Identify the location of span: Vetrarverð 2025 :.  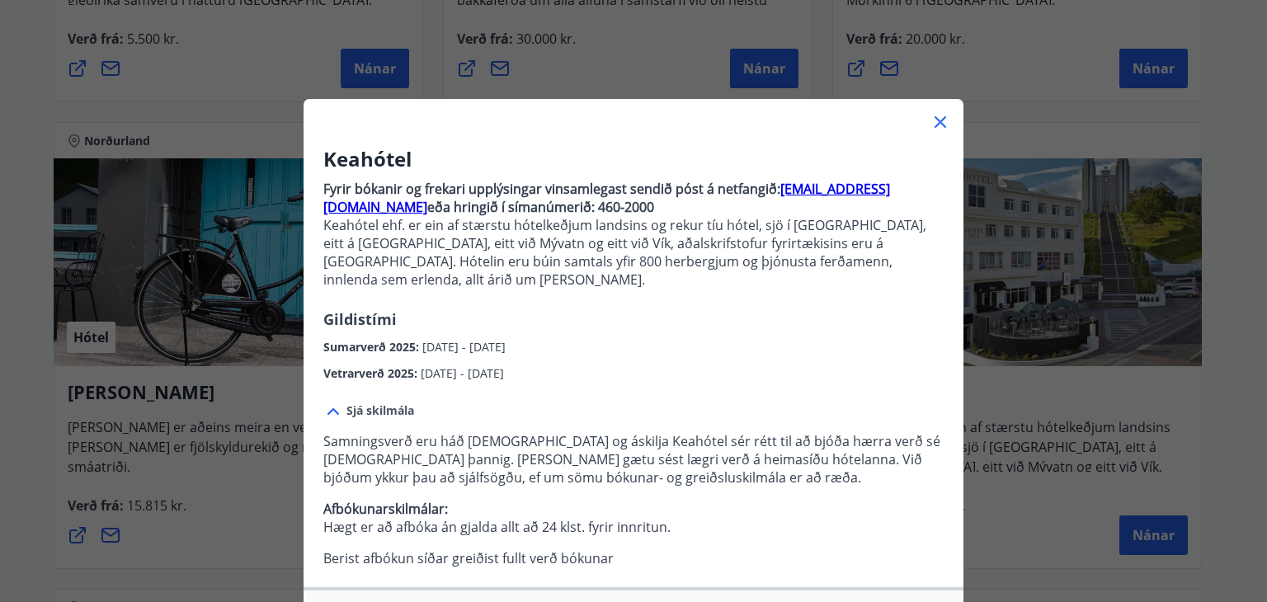
(372, 373).